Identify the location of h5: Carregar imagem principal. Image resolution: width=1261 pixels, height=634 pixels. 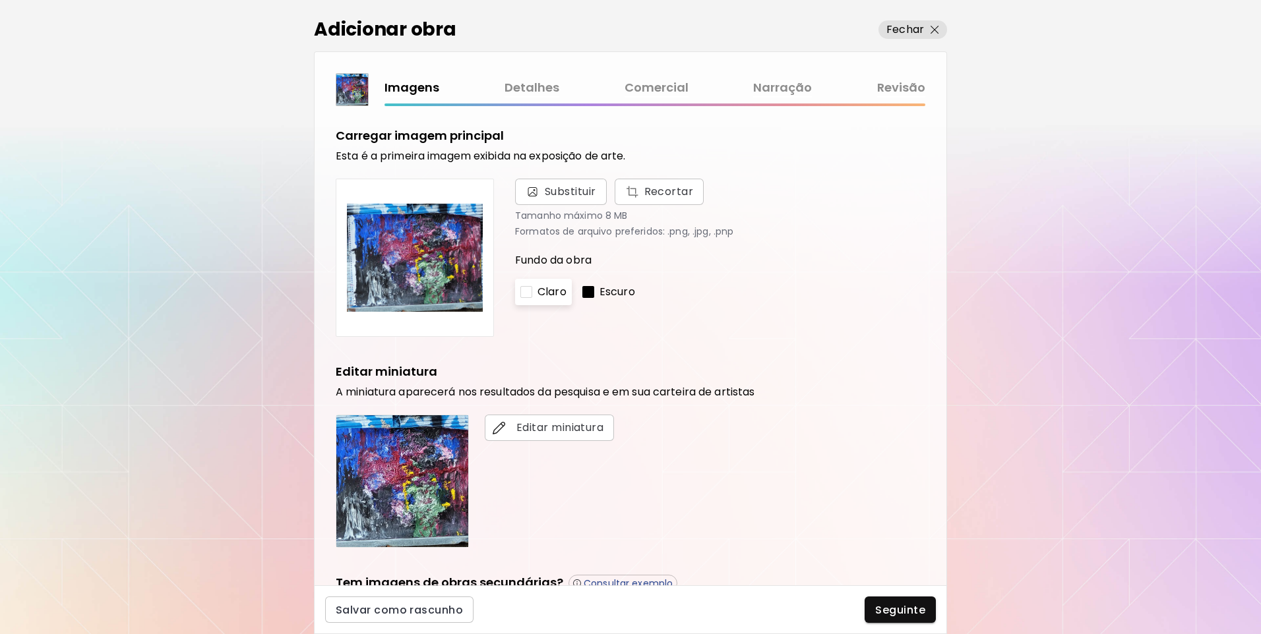
(419, 136).